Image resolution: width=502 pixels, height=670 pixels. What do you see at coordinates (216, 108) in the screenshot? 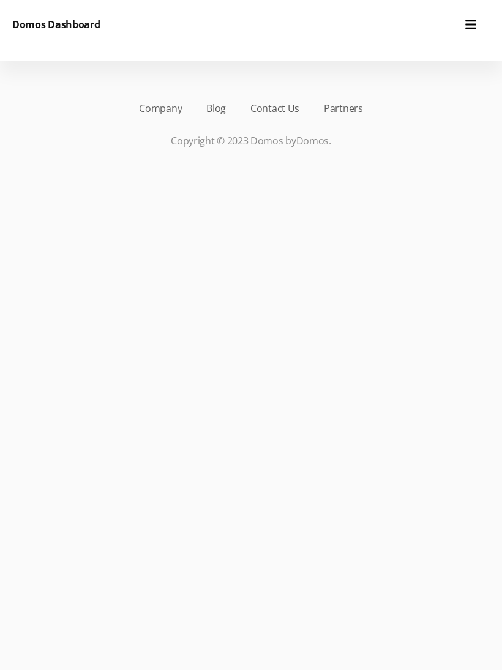
I see `a: Blog` at bounding box center [216, 108].